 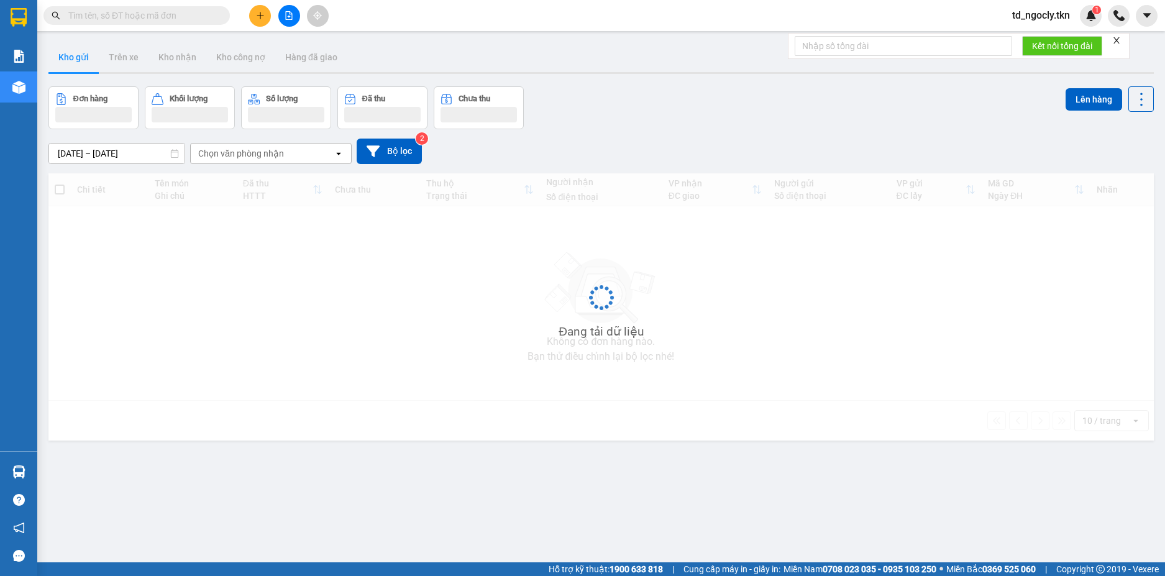 I want to click on span: Miền Bắc, so click(x=991, y=569).